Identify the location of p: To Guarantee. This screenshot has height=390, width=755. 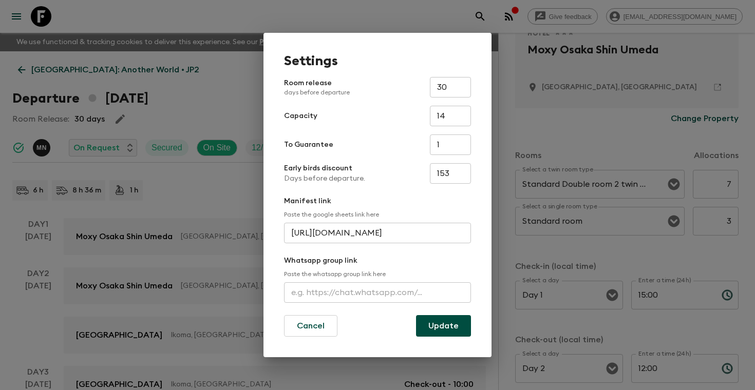
(309, 145).